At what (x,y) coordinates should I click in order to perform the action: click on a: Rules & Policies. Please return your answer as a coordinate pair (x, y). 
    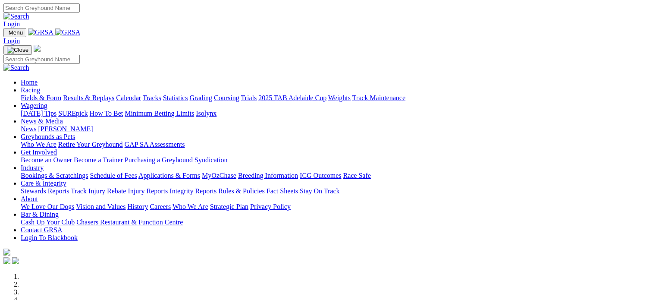
    Looking at the image, I should click on (242, 191).